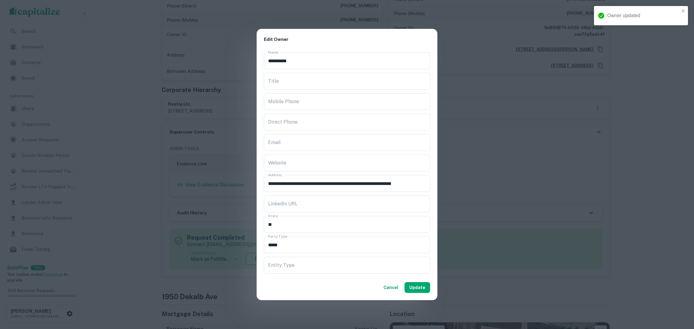 The width and height of the screenshot is (694, 329). Describe the element at coordinates (417, 288) in the screenshot. I see `button: Update` at that location.